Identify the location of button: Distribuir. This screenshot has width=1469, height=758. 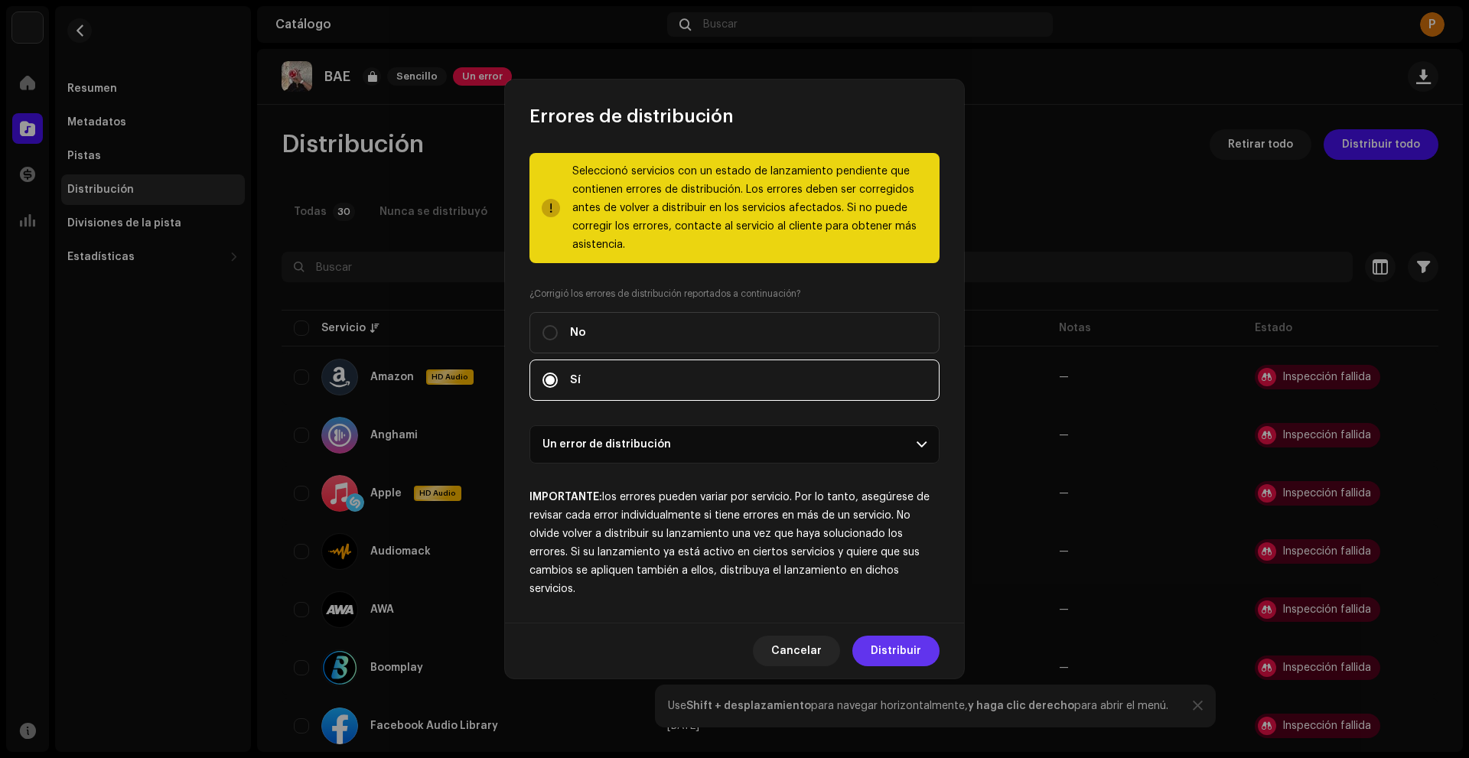
(896, 651).